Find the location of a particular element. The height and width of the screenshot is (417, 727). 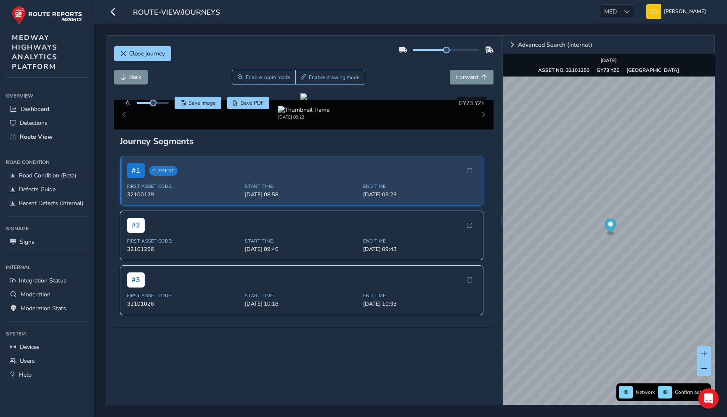

a: Users is located at coordinates (47, 361).